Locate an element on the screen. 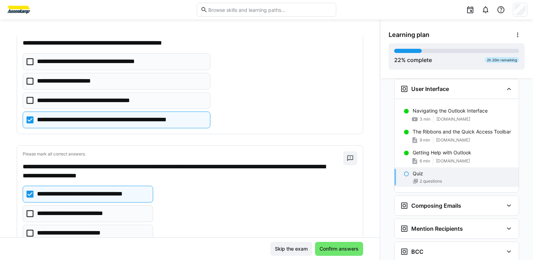 The width and height of the screenshot is (533, 260). p: The Ribbons and the Quick Access Toolbar is located at coordinates (461, 132).